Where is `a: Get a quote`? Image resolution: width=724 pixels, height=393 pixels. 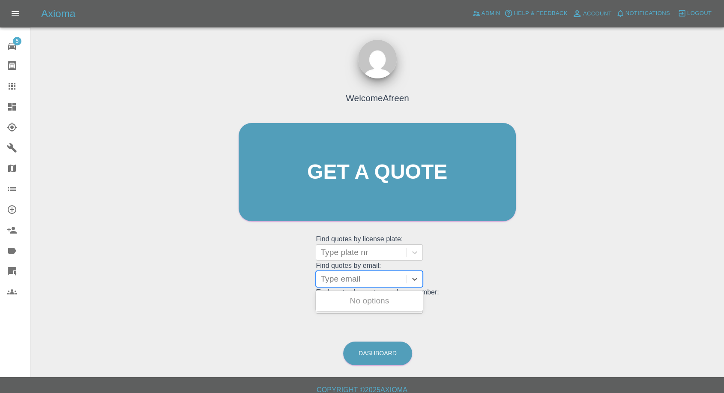 a: Get a quote is located at coordinates (377, 172).